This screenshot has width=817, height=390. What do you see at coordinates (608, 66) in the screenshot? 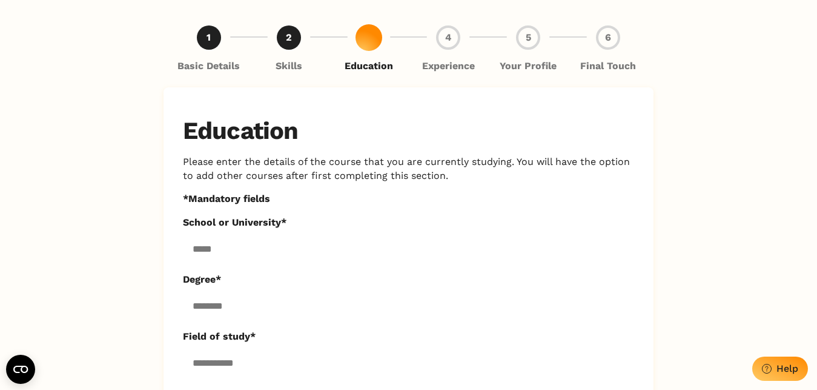
I see `p: Final Touch` at bounding box center [608, 66].